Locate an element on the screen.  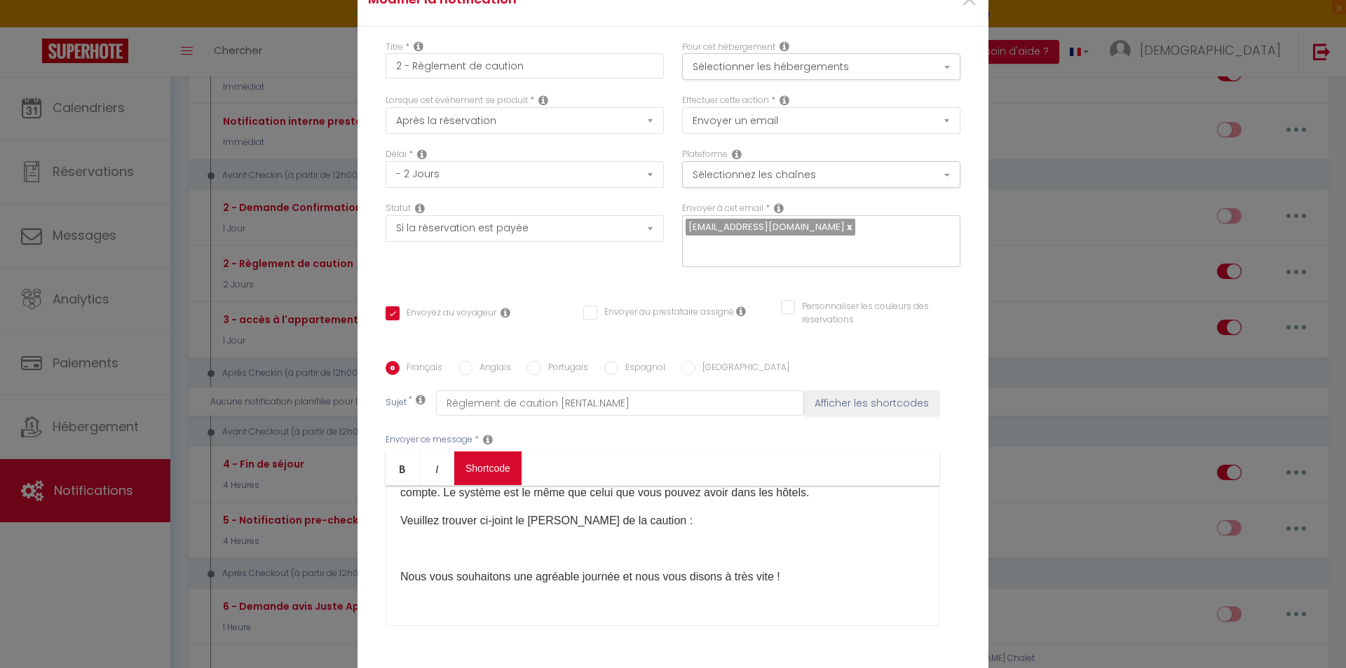
i: Title is located at coordinates (419, 46).